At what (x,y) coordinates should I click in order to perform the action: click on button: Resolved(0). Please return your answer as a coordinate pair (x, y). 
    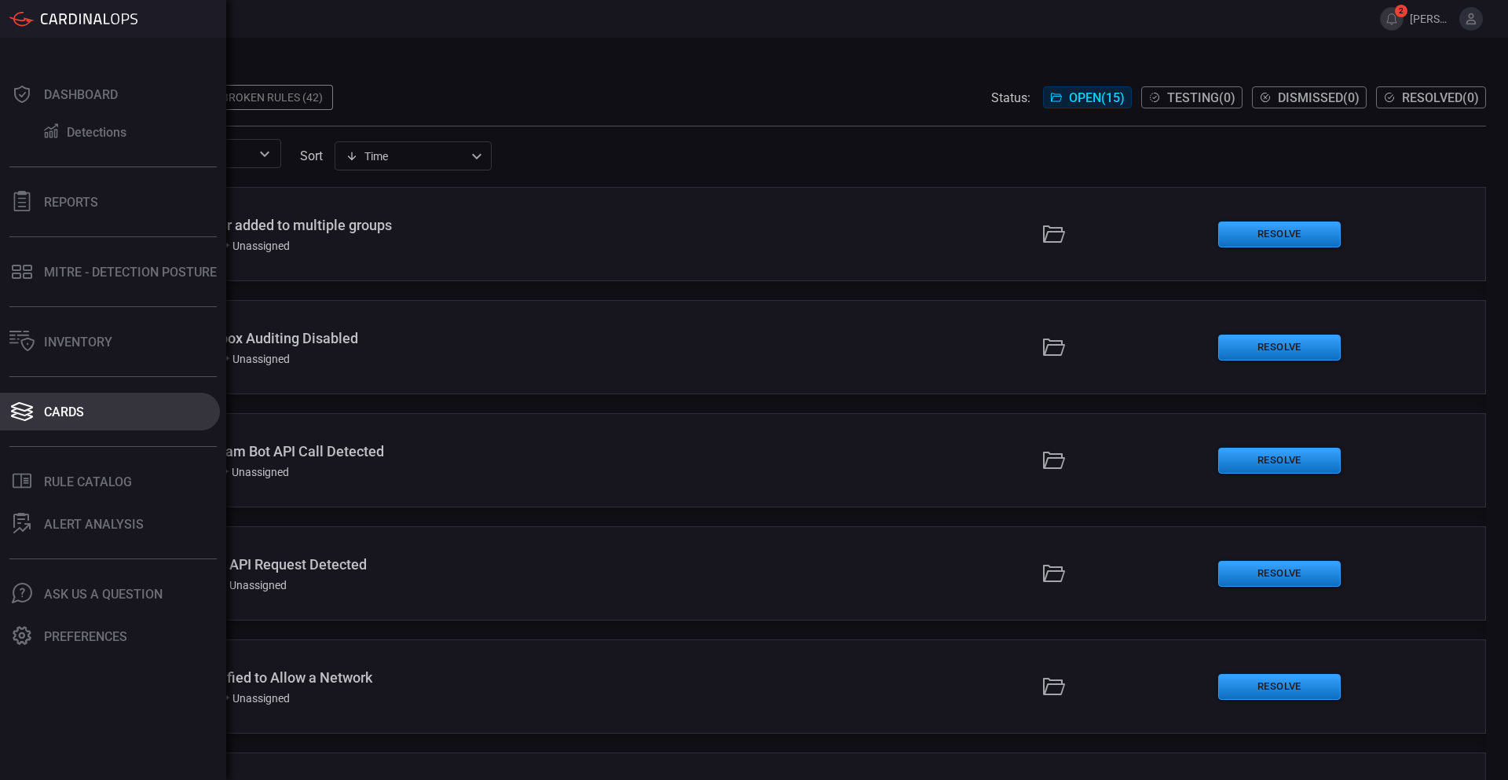
    Looking at the image, I should click on (1431, 97).